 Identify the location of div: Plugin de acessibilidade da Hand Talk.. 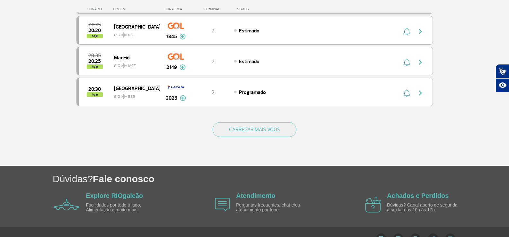
(502, 78).